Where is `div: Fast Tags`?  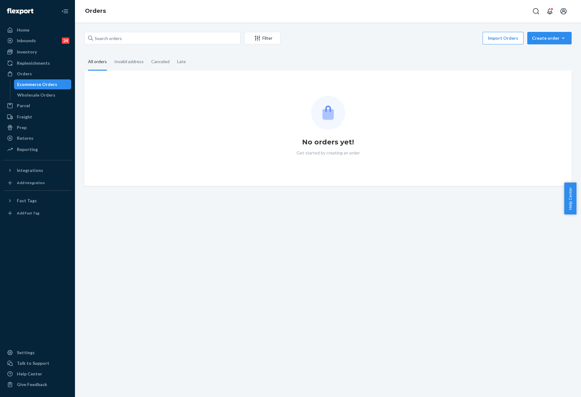 div: Fast Tags is located at coordinates (27, 201).